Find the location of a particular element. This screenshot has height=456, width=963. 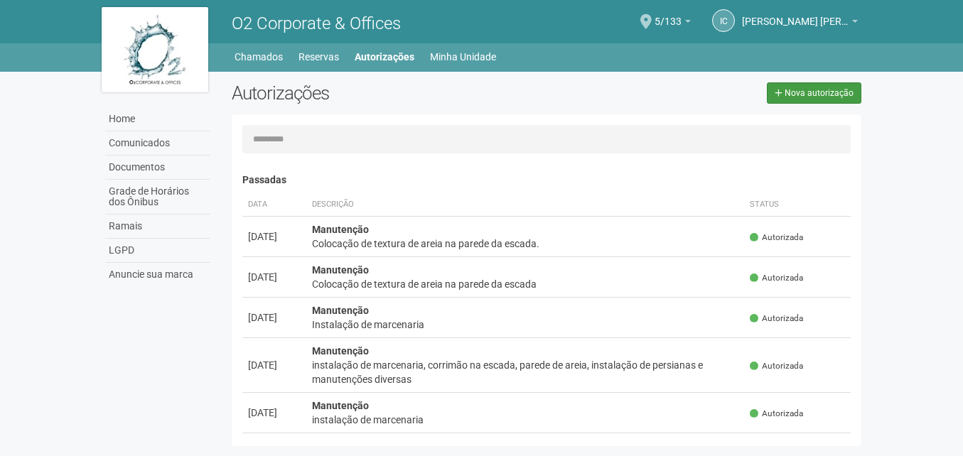

span: Isabel Cristina de Macedo Gonçalves Domingues is located at coordinates (795, 14).